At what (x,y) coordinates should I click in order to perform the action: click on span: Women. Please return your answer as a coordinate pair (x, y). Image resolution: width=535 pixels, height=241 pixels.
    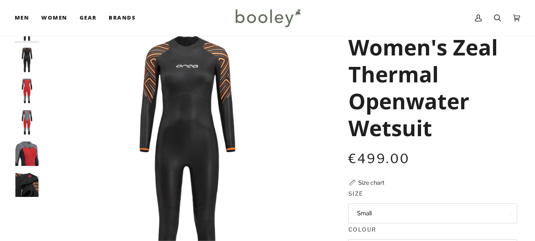
    Looking at the image, I should click on (54, 18).